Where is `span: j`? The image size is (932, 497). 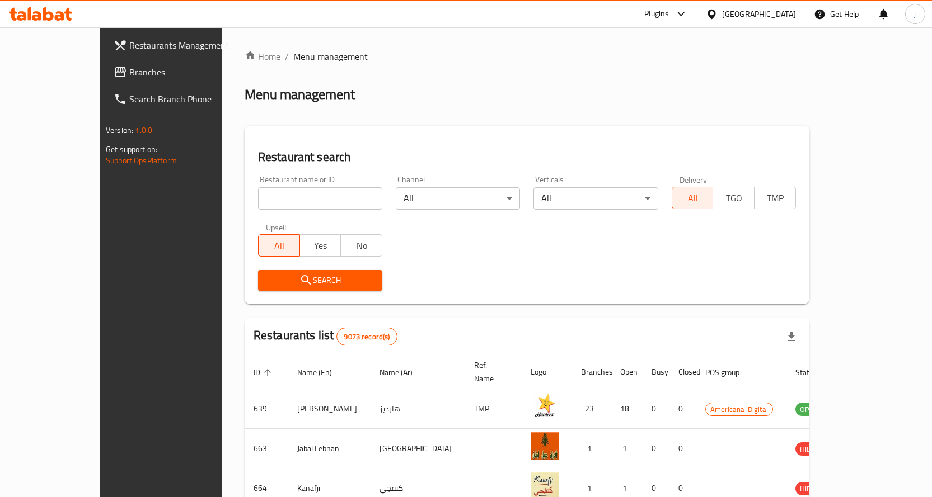
span: j is located at coordinates (914, 14).